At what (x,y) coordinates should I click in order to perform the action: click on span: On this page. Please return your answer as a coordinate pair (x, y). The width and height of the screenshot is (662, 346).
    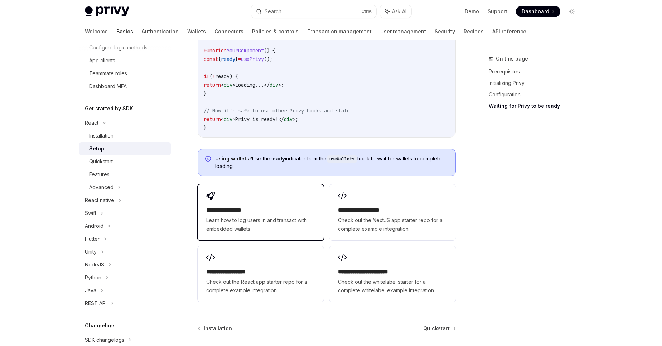
    Looking at the image, I should click on (512, 59).